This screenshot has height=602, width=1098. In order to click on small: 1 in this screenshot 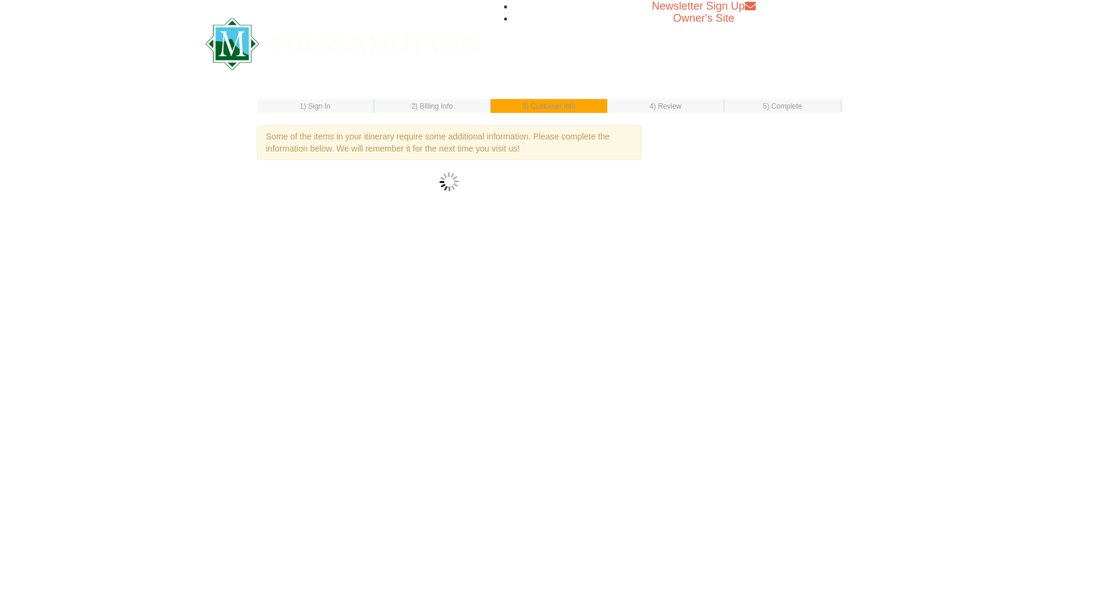, I will do `click(315, 106)`.